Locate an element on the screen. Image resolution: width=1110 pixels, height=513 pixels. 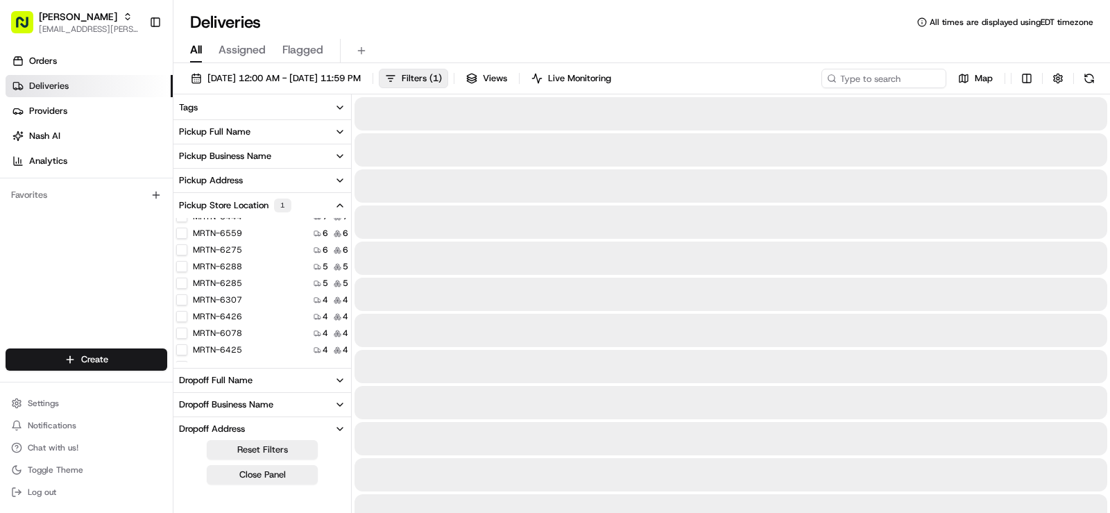
img: Nash is located at coordinates (28, 28).